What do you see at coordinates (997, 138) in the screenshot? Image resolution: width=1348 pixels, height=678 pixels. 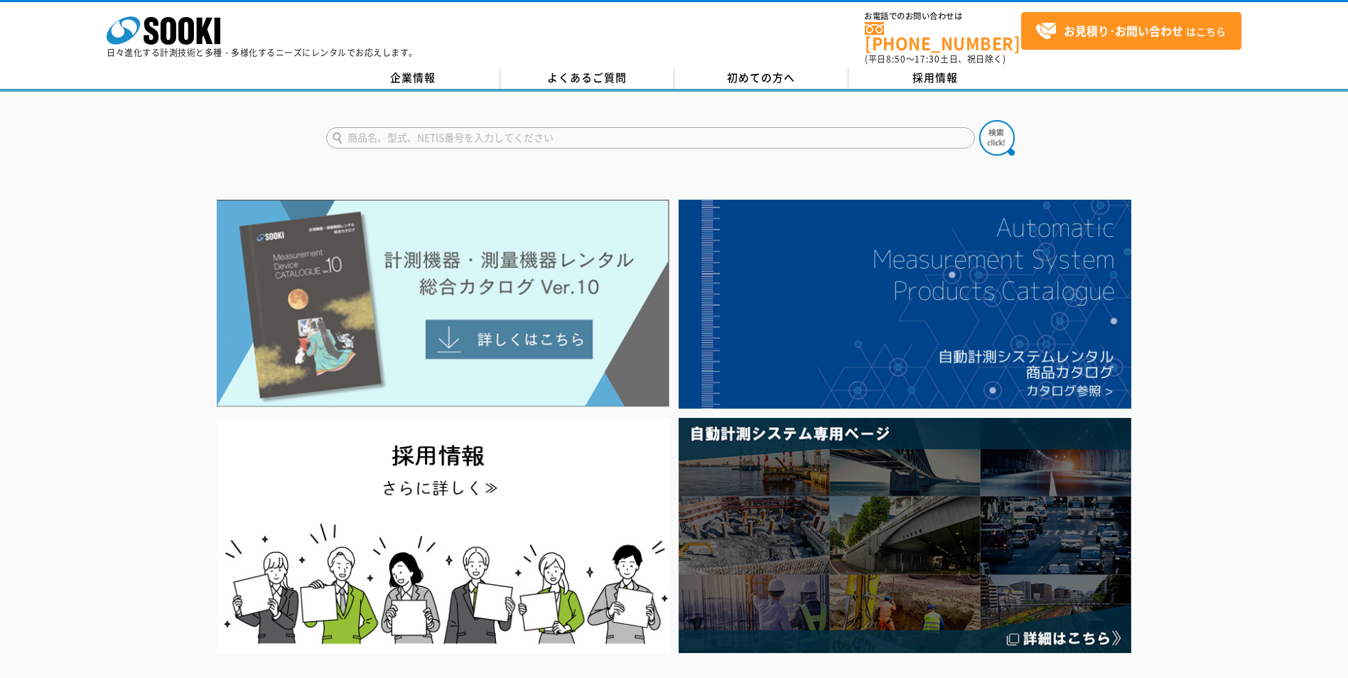 I see `img: btn_search.png` at bounding box center [997, 138].